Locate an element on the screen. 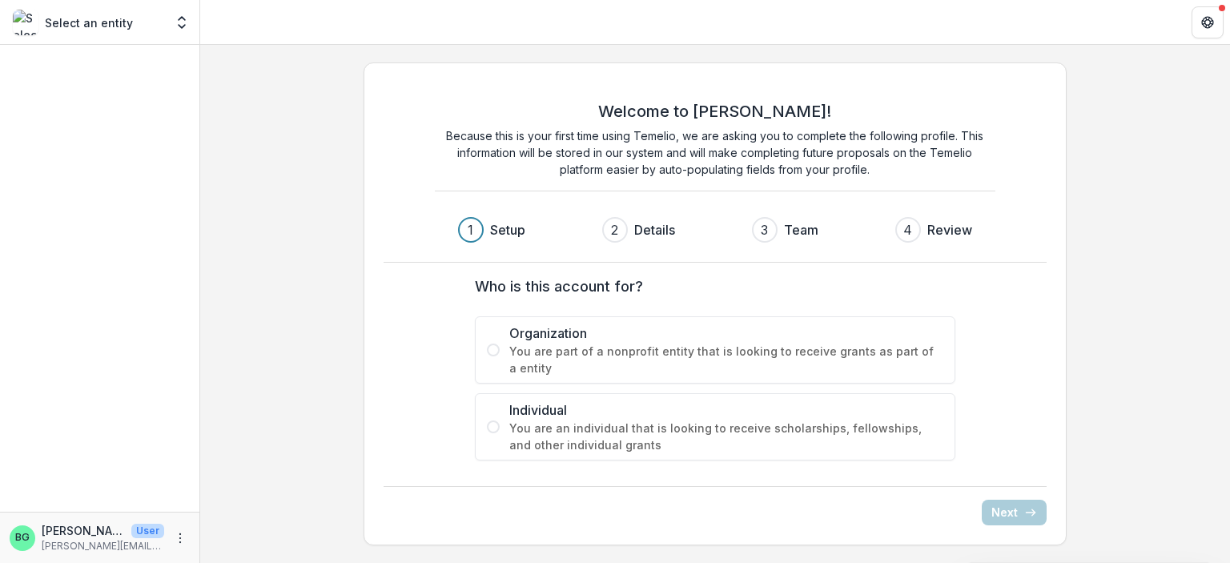 The image size is (1230, 563). div: 1 is located at coordinates (470, 230).